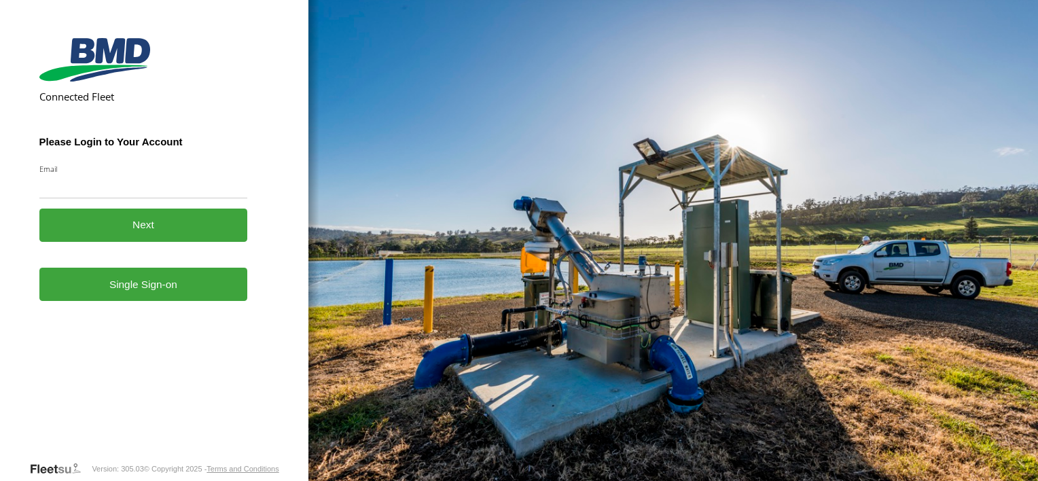 The height and width of the screenshot is (481, 1038). What do you see at coordinates (118, 469) in the screenshot?
I see `div: Version: 305.03` at bounding box center [118, 469].